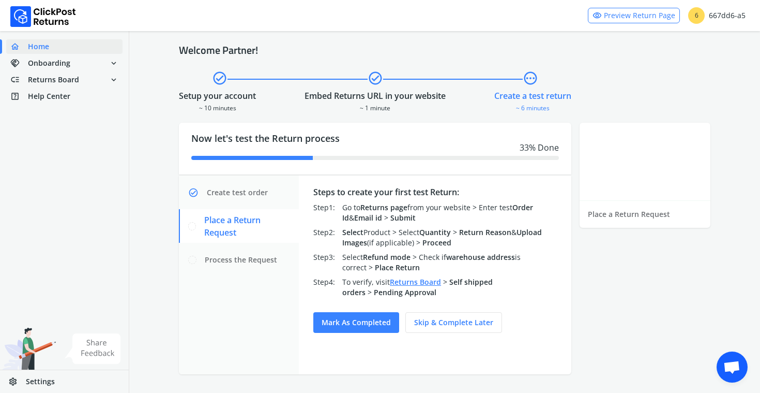  Describe the element at coordinates (384, 207) in the screenshot. I see `span: Returns page` at that location.